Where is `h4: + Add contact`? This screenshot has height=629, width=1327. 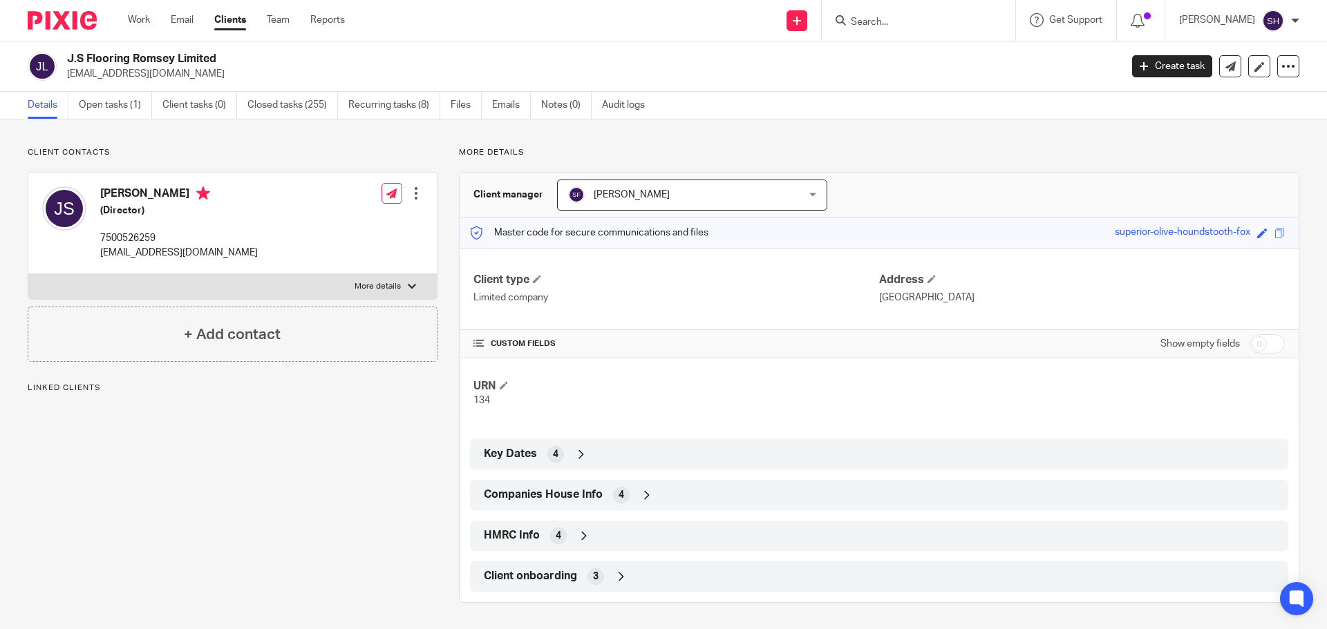
h4: + Add contact is located at coordinates (232, 334).